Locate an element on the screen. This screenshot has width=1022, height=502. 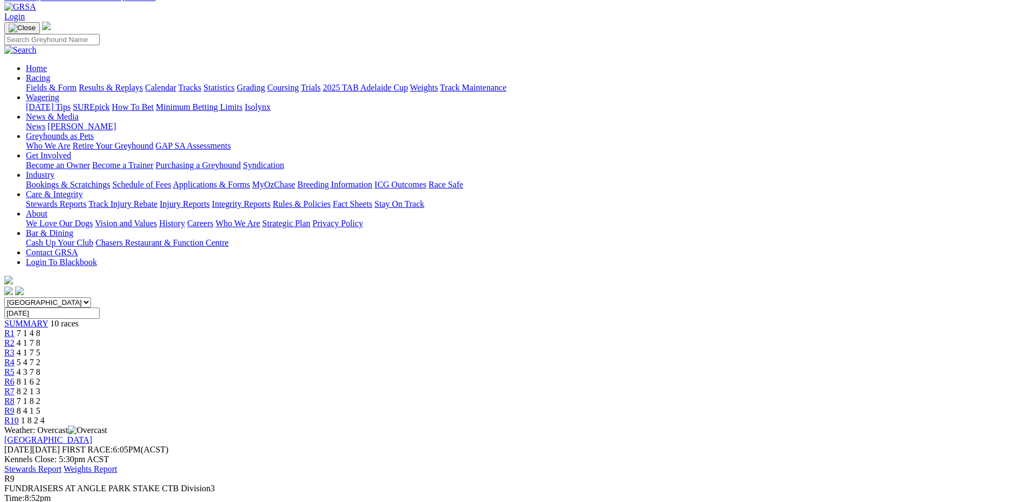
span: 4 3 7 8 is located at coordinates (29, 372).